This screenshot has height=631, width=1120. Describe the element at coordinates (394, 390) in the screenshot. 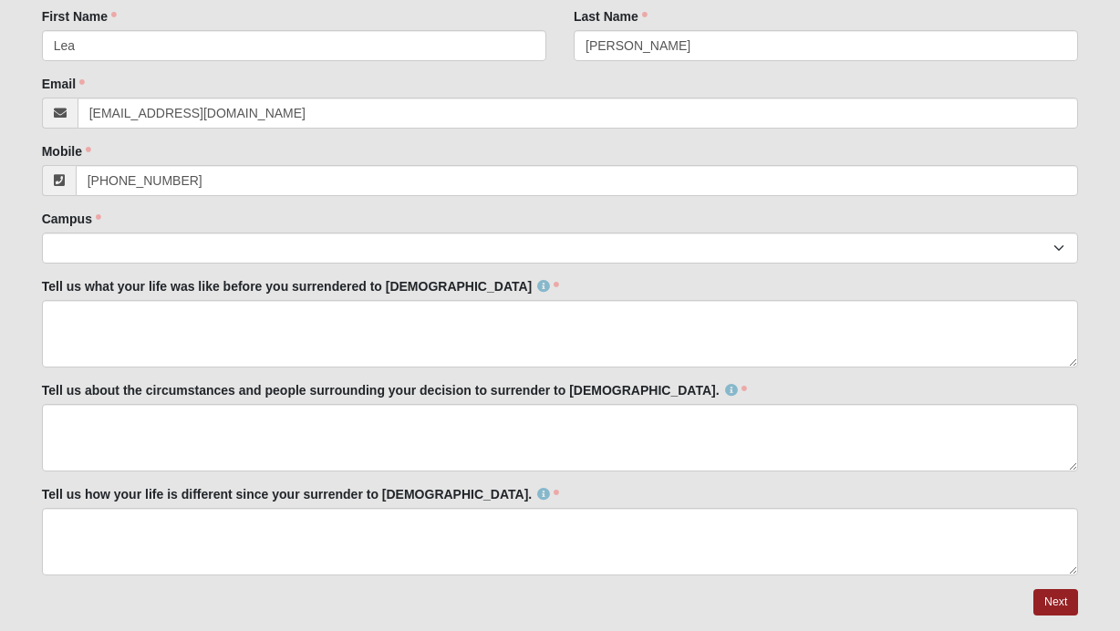

I see `label: Tell us about the circumstances and people surrounding your decision to surrender to [DEMOGRAPHIC...` at that location.